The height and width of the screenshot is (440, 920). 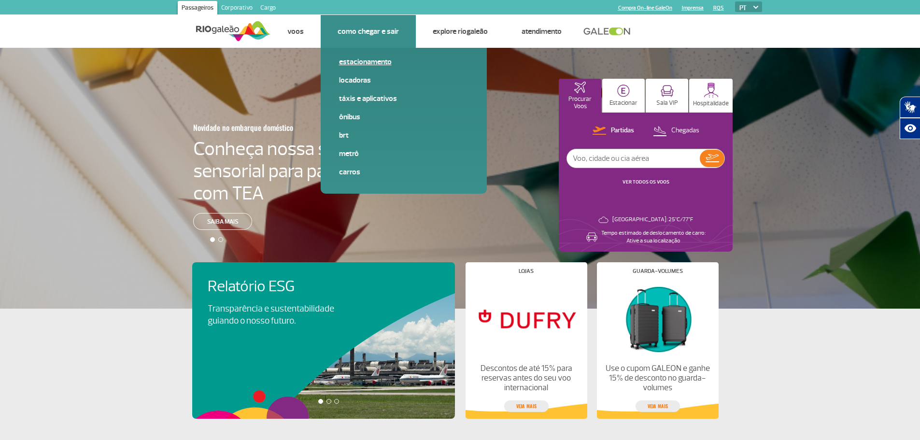 What do you see at coordinates (542, 31) in the screenshot?
I see `a: Atendimento` at bounding box center [542, 31].